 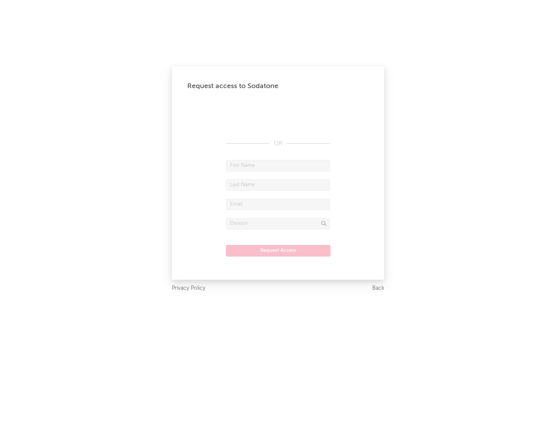 What do you see at coordinates (278, 185) in the screenshot?
I see `input: Last Name` at bounding box center [278, 185].